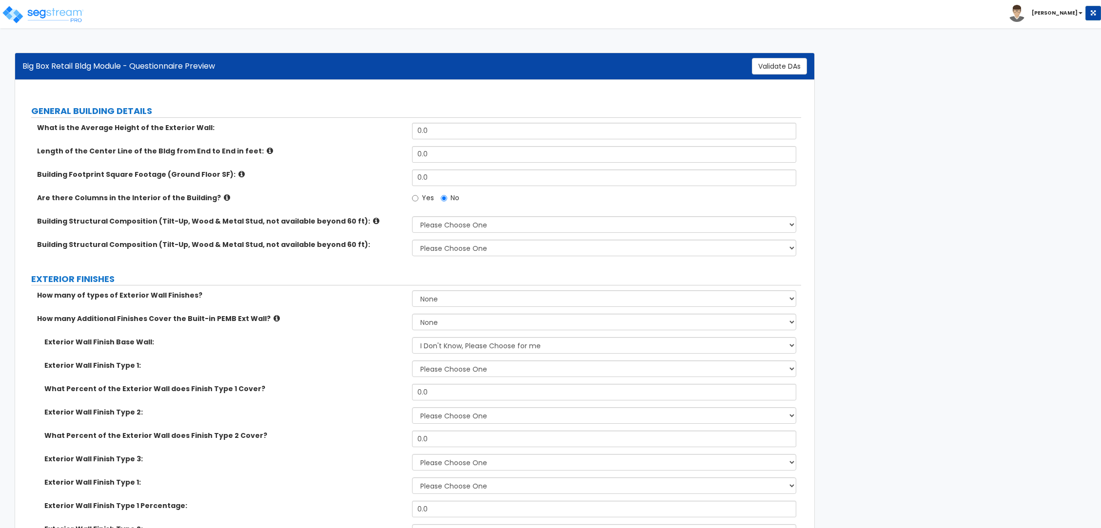  I want to click on input: No, so click(444, 198).